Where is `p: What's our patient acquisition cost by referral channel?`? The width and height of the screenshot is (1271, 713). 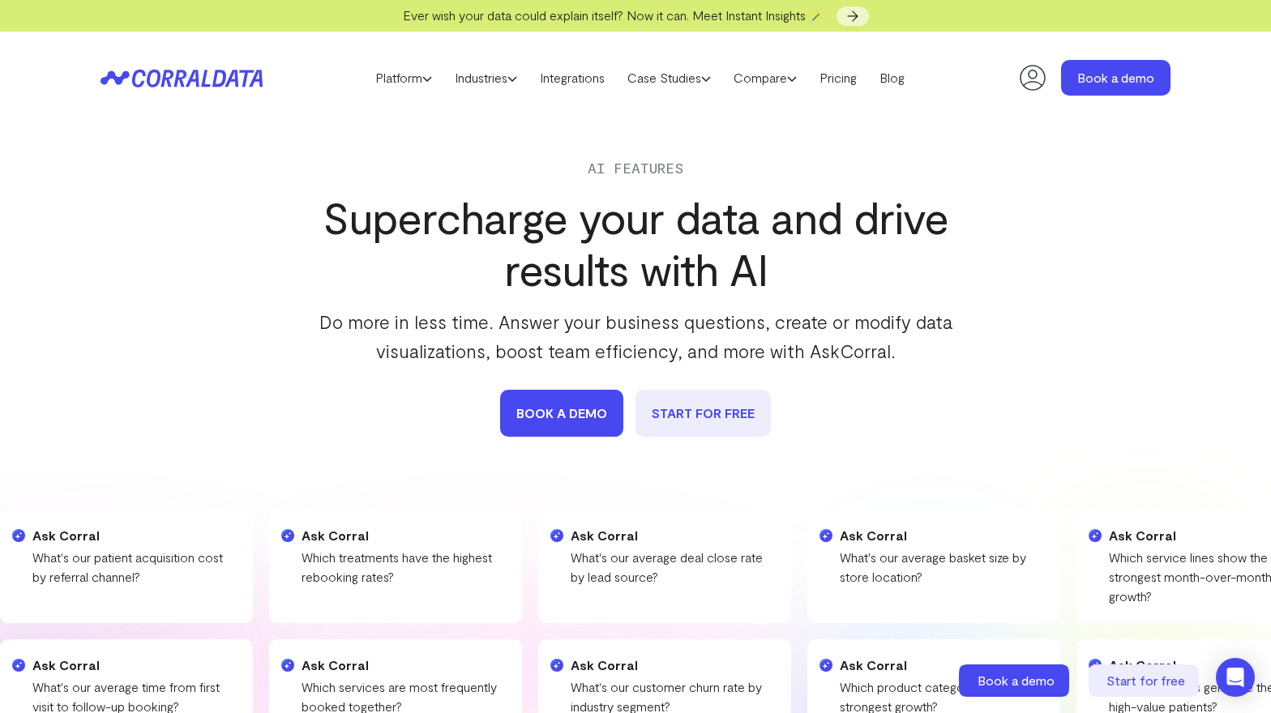
p: What's our patient acquisition cost by referral channel? is located at coordinates (135, 567).